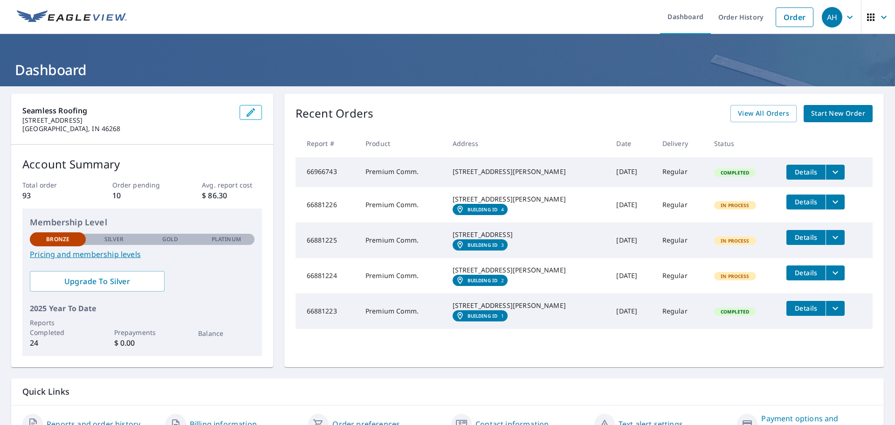  Describe the element at coordinates (226, 333) in the screenshot. I see `p: Balance` at that location.